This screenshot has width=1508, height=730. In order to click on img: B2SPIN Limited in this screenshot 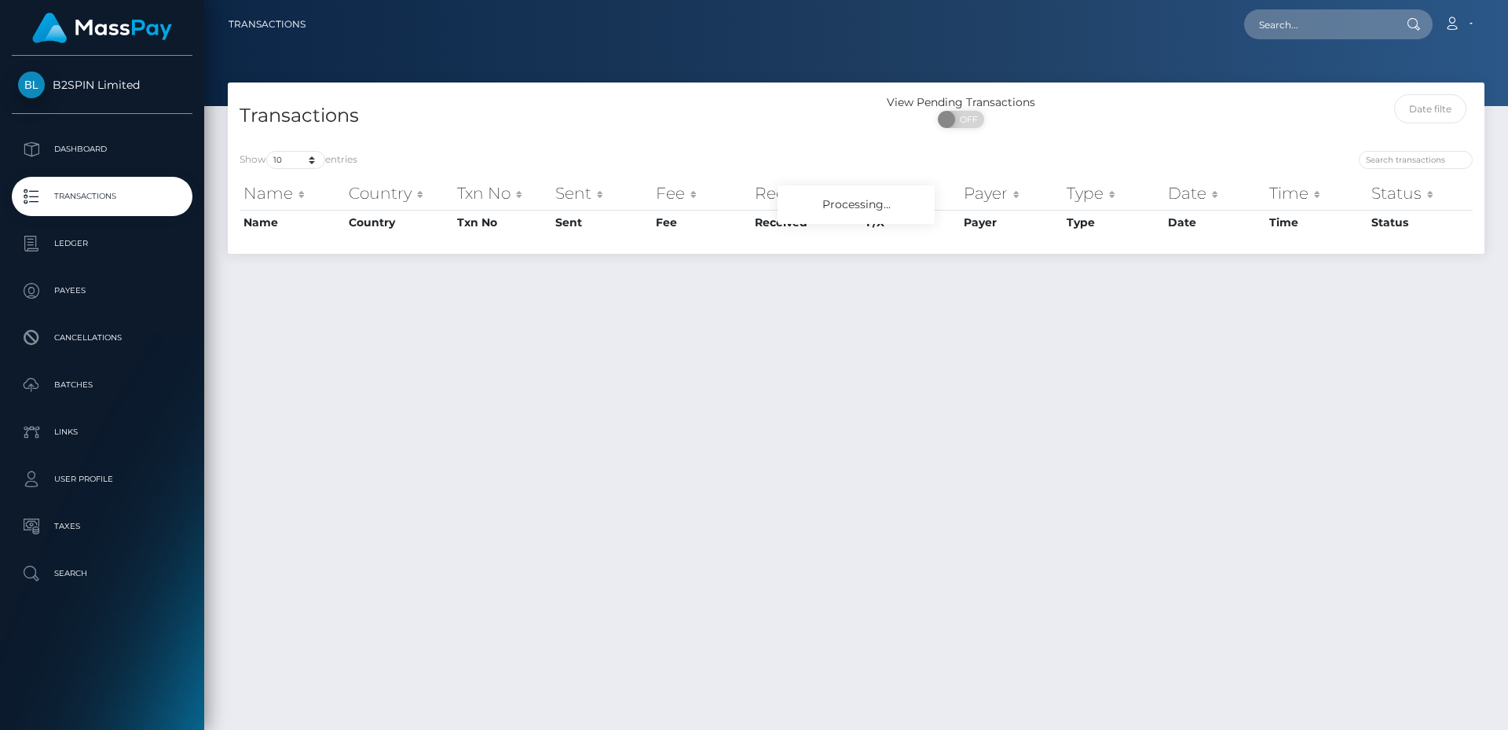, I will do `click(31, 85)`.